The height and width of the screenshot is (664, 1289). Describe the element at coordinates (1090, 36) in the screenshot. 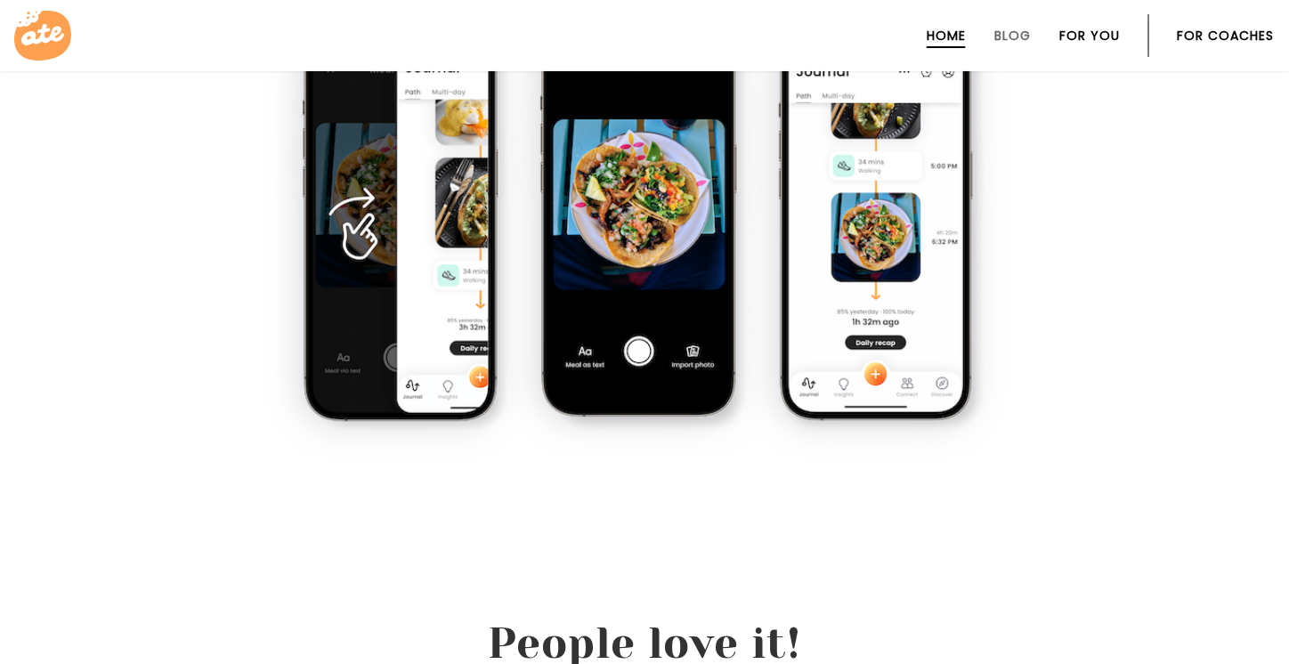

I see `a: For You` at that location.